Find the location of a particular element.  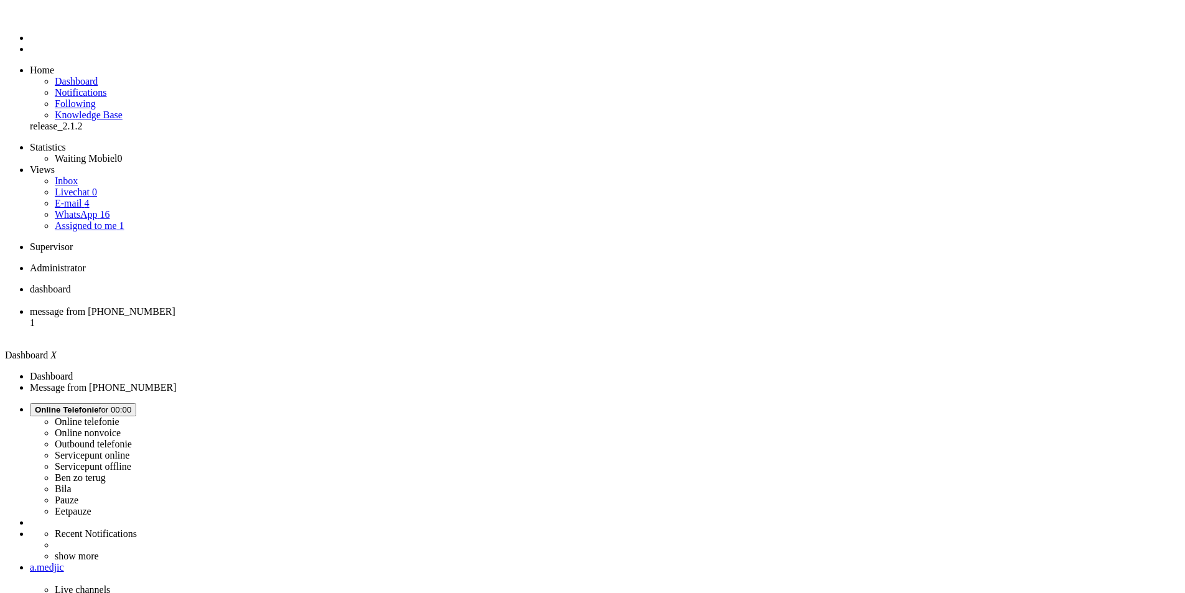

a: Assigned to me 1 is located at coordinates (90, 225).